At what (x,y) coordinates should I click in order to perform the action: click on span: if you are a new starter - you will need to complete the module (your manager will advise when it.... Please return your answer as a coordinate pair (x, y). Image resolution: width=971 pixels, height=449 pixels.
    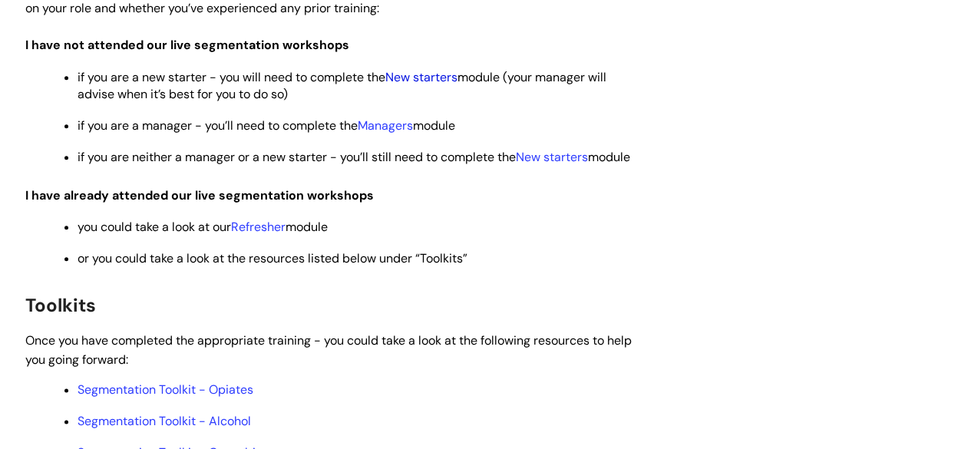
    Looking at the image, I should click on (341, 85).